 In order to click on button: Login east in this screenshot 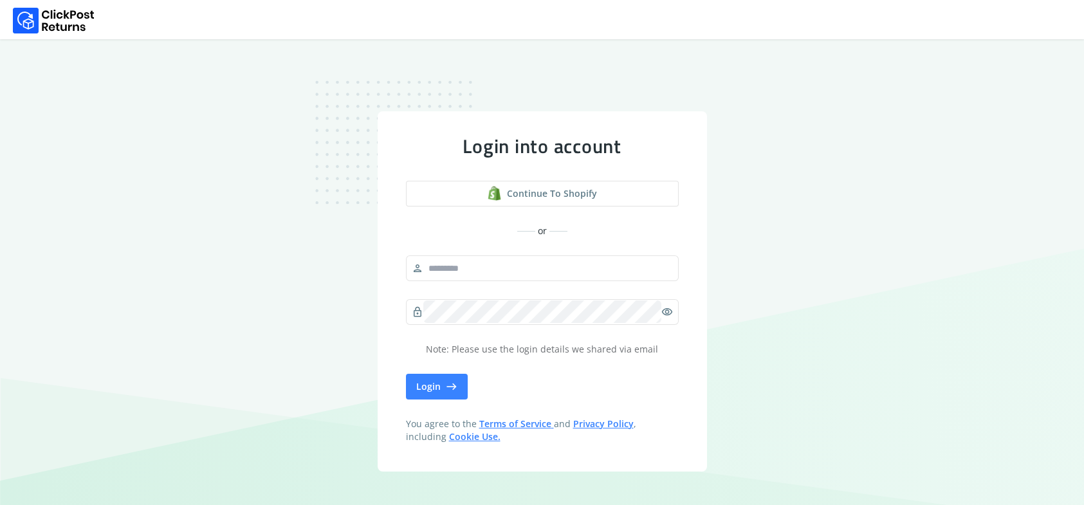, I will do `click(437, 387)`.